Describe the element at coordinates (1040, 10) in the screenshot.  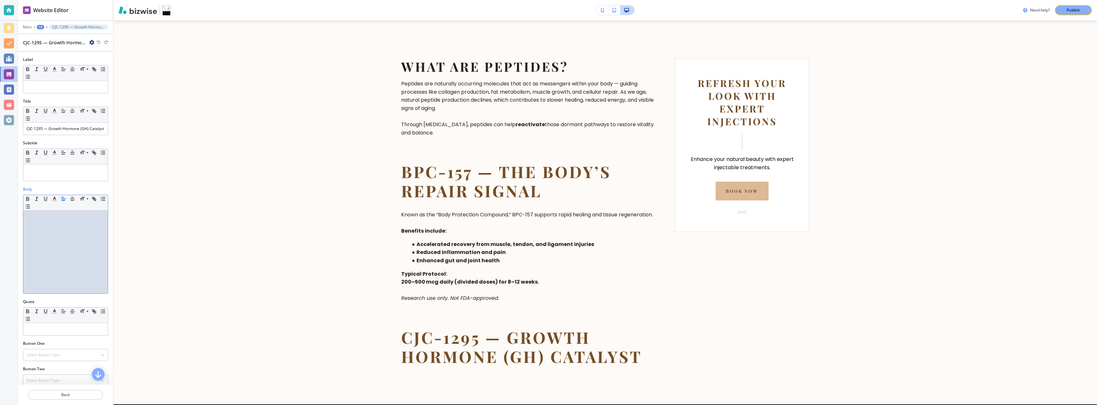
I see `h3: Need help?` at that location.